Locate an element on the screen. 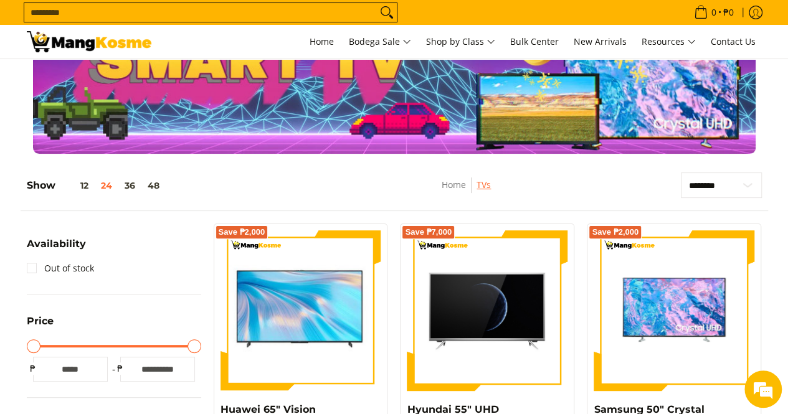  button: 12 is located at coordinates (75, 186).